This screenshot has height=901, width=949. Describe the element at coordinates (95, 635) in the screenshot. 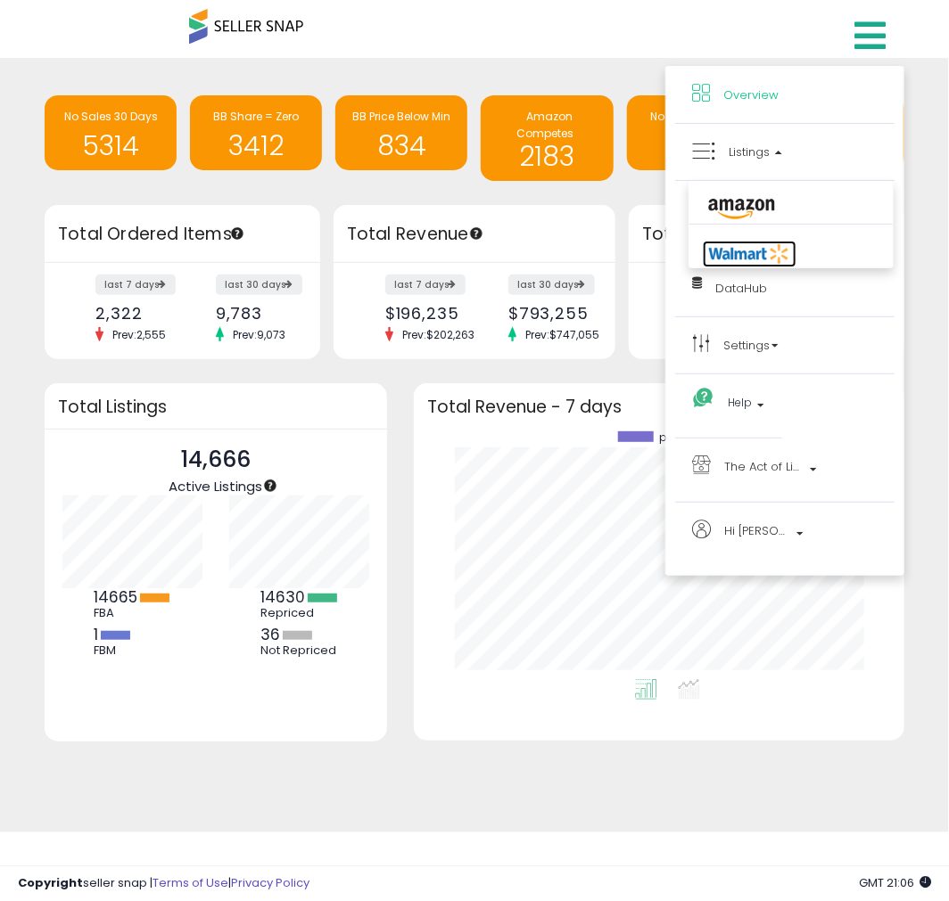

I see `b: 1` at that location.